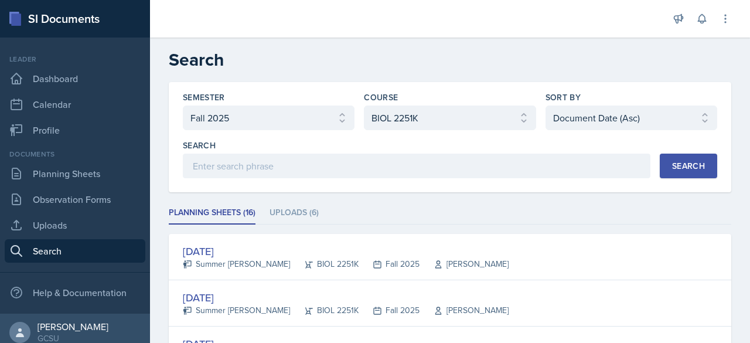 This screenshot has height=343, width=750. What do you see at coordinates (75, 59) in the screenshot?
I see `div: Leader` at bounding box center [75, 59].